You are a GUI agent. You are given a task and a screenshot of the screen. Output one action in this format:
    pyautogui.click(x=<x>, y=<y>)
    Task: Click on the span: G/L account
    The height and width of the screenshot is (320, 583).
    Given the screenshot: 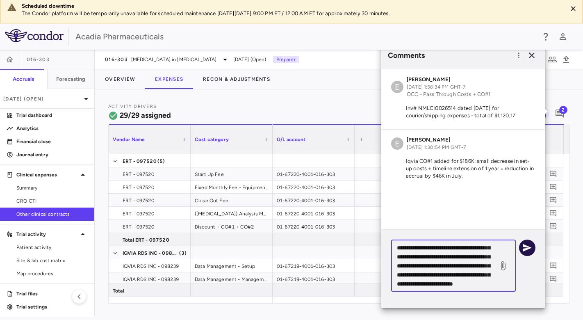 What is the action you would take?
    pyautogui.click(x=291, y=139)
    